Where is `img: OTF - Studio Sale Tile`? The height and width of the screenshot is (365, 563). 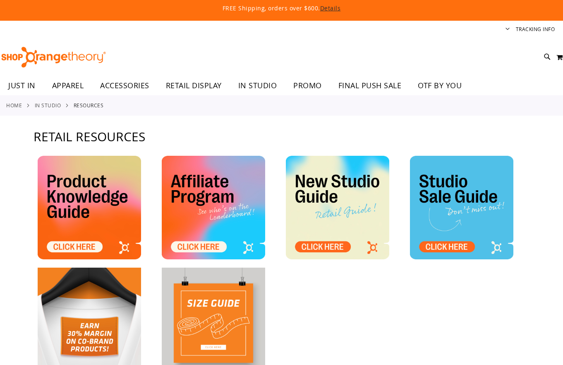 img: OTF - Studio Sale Tile is located at coordinates (462, 207).